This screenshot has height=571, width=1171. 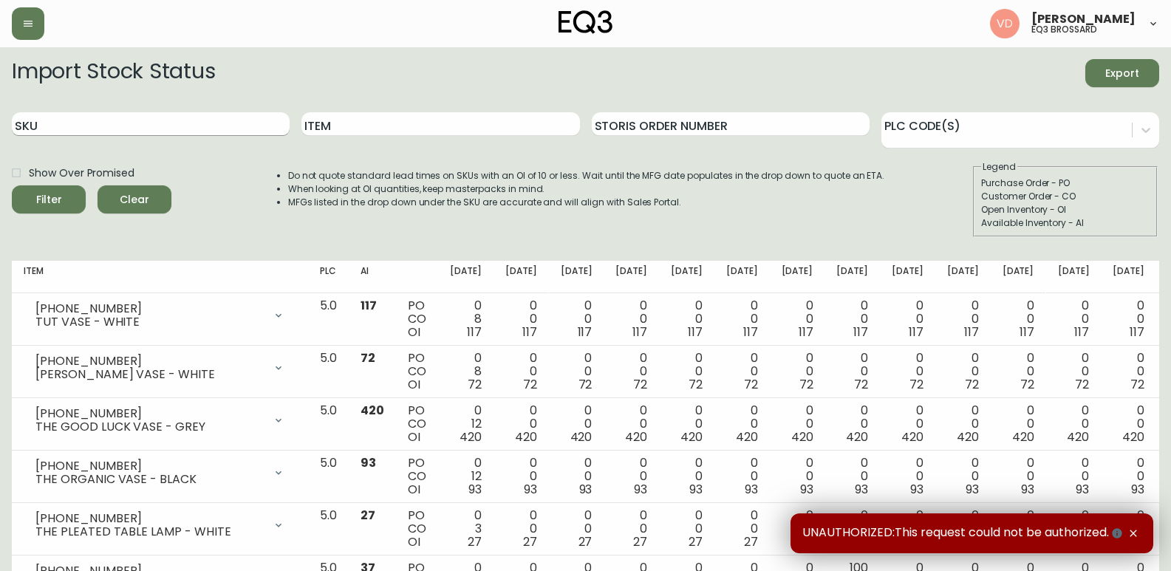 I want to click on span: OI, so click(x=414, y=437).